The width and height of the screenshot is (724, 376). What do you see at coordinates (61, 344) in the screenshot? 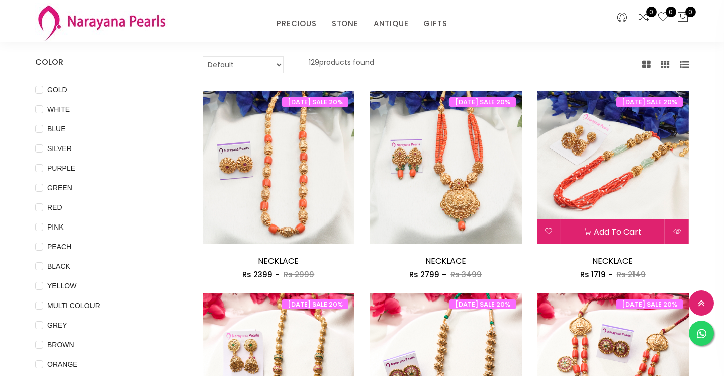
I see `span: BROWN` at bounding box center [61, 344].